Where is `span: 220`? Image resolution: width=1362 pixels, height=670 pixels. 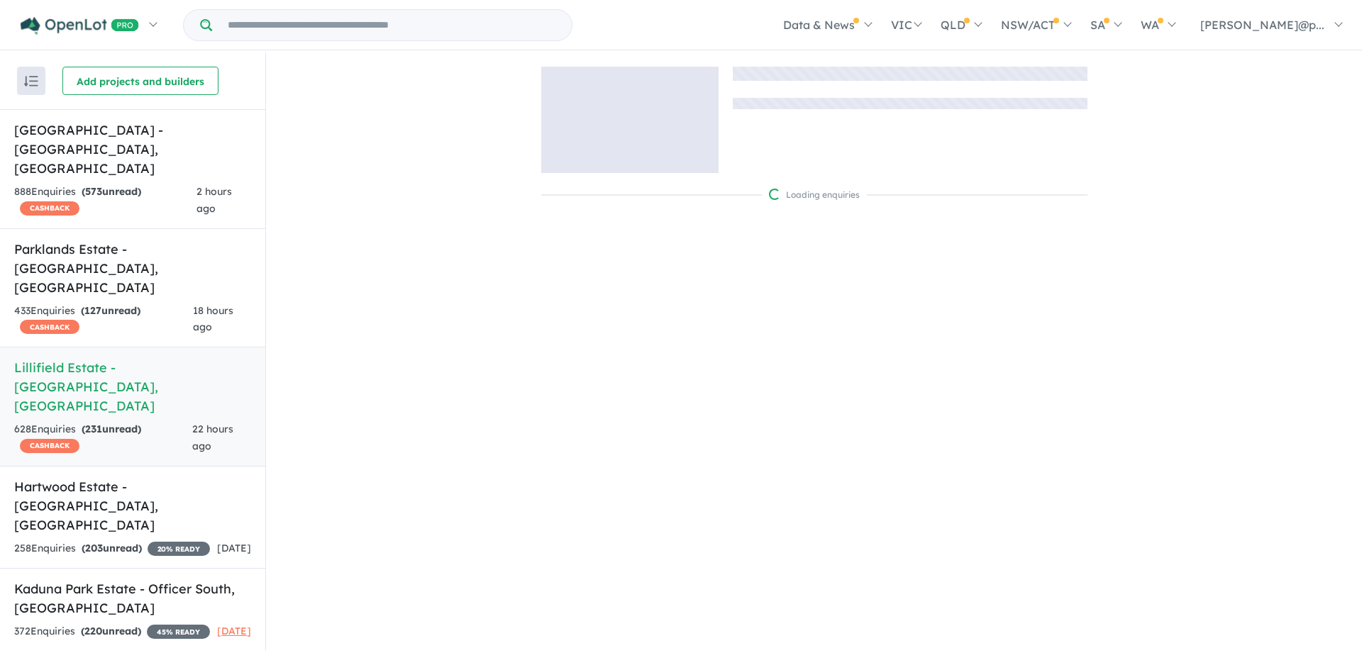 span: 220 is located at coordinates (93, 631).